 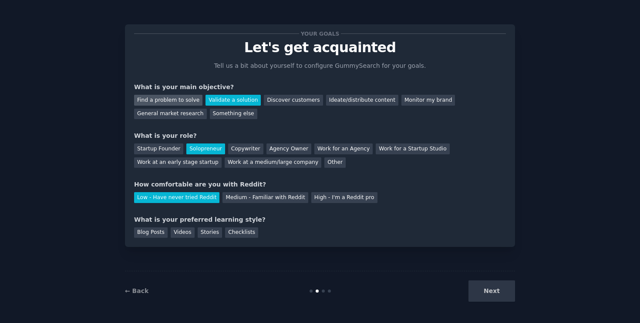 I want to click on div: What is your preferred learning style?, so click(x=320, y=220).